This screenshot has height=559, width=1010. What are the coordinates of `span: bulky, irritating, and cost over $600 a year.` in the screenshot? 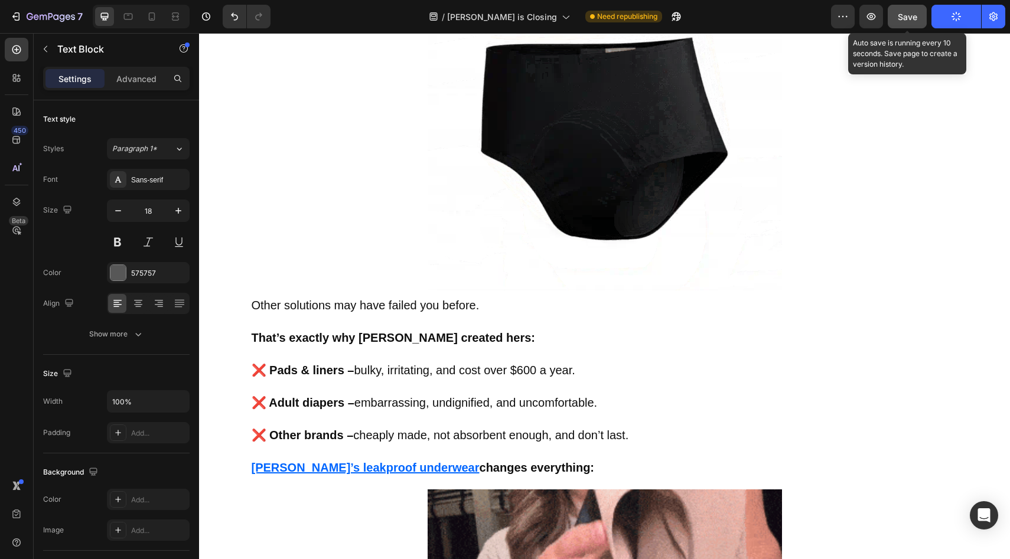 It's located at (214, 337).